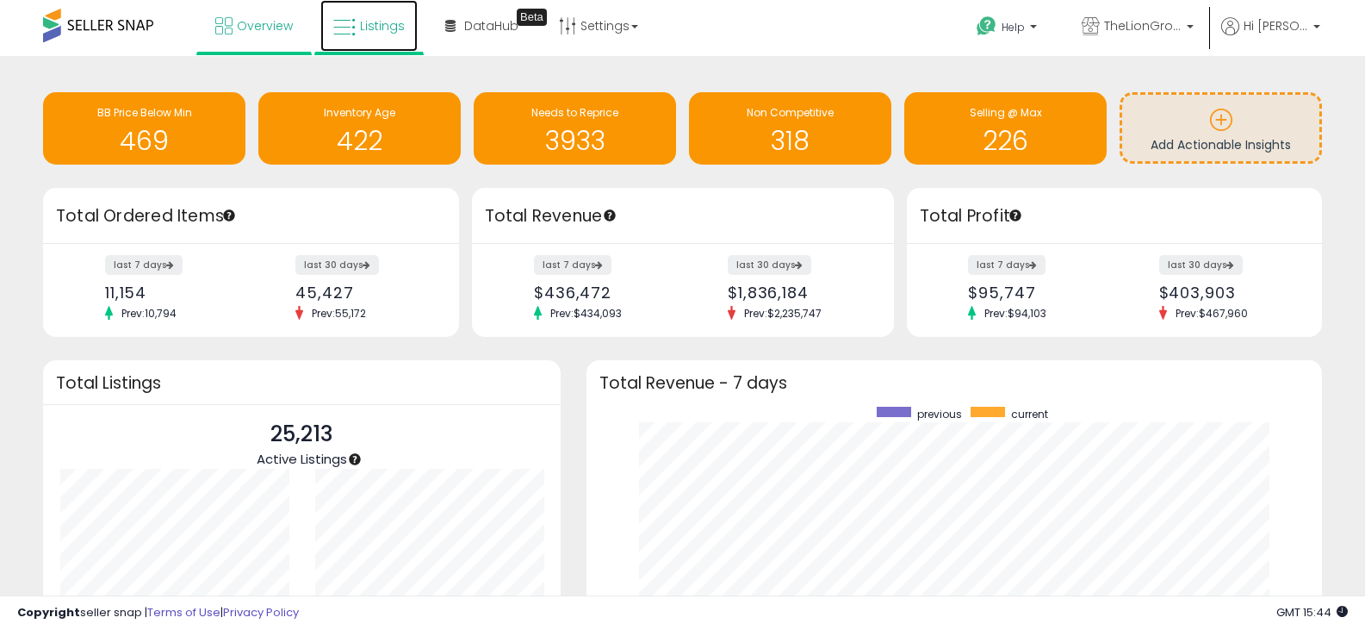 Image resolution: width=1365 pixels, height=630 pixels. I want to click on p: 25,213, so click(301, 434).